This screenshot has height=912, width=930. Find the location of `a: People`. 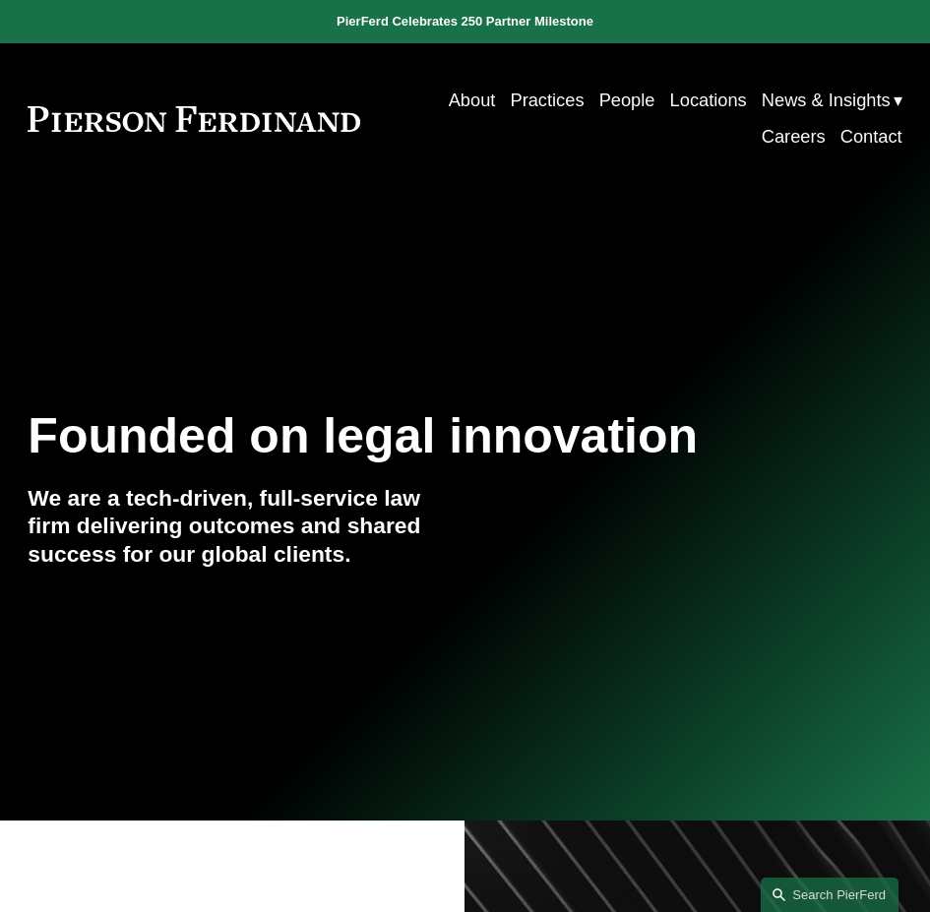

a: People is located at coordinates (627, 100).